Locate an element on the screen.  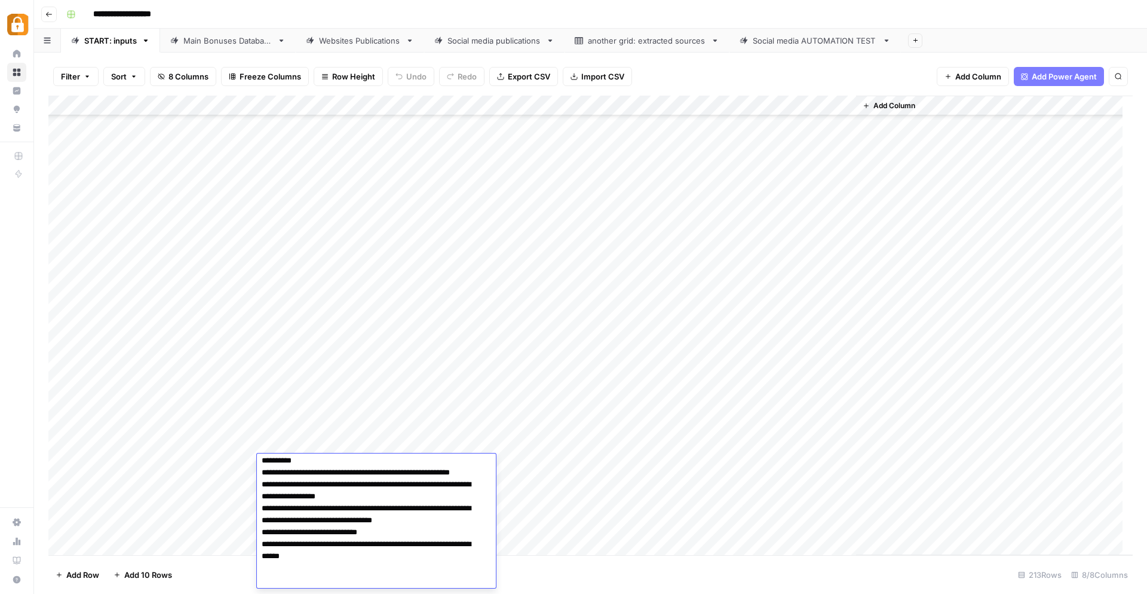
span: Redo is located at coordinates (467, 76).